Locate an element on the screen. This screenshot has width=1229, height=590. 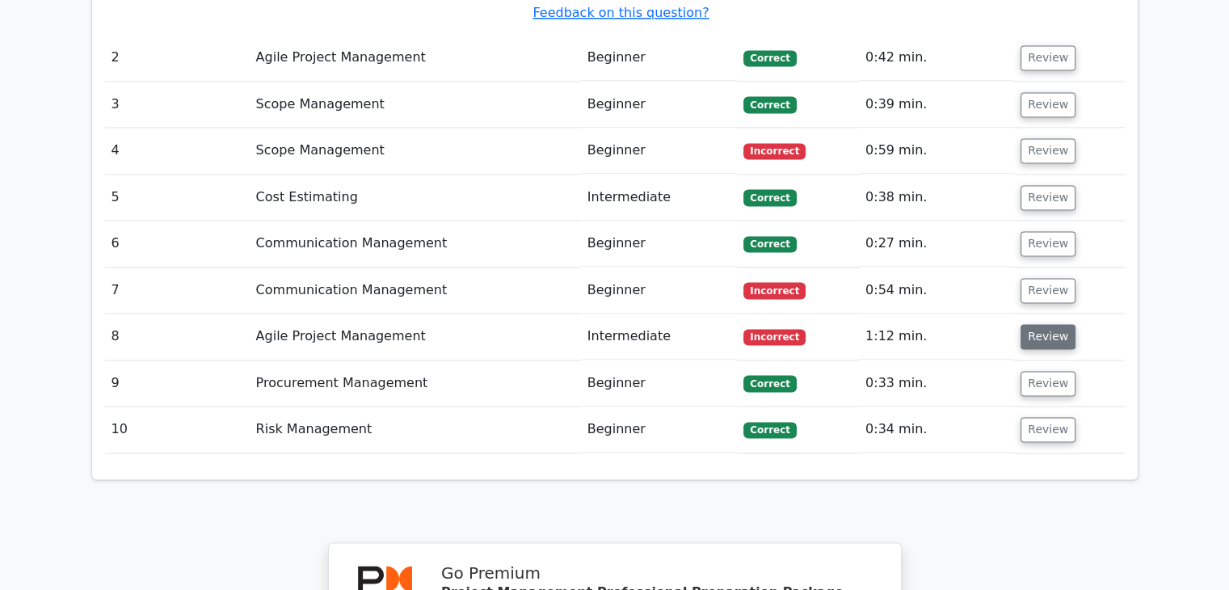
u: Feedback on this question? is located at coordinates (621, 12).